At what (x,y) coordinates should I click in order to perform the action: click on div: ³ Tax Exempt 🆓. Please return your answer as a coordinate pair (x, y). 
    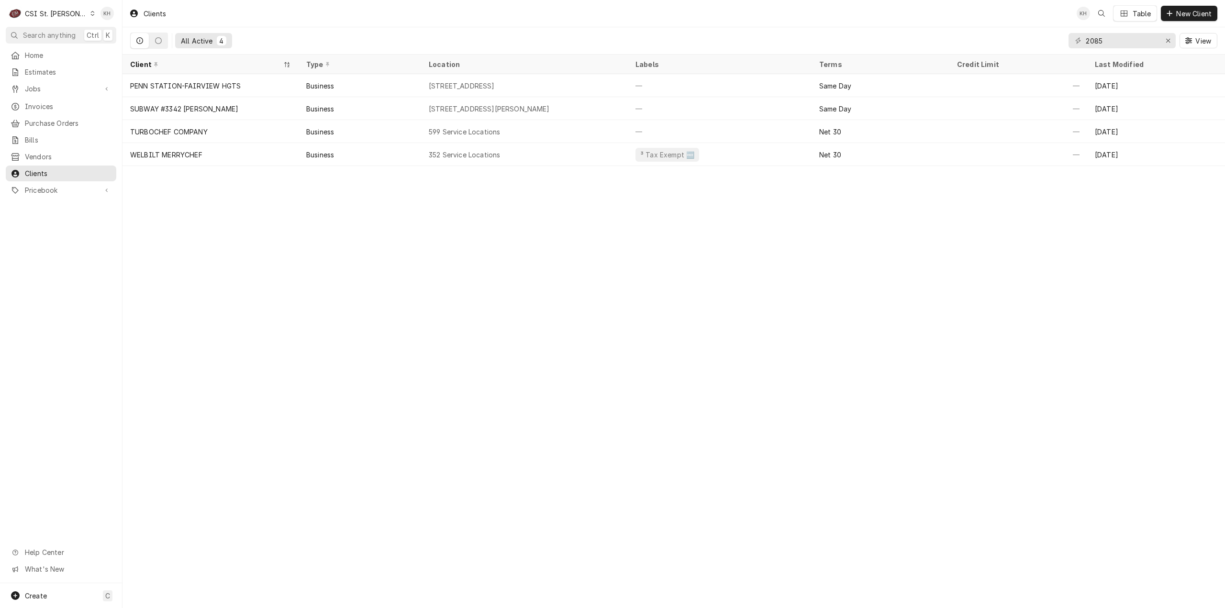
    Looking at the image, I should click on (667, 155).